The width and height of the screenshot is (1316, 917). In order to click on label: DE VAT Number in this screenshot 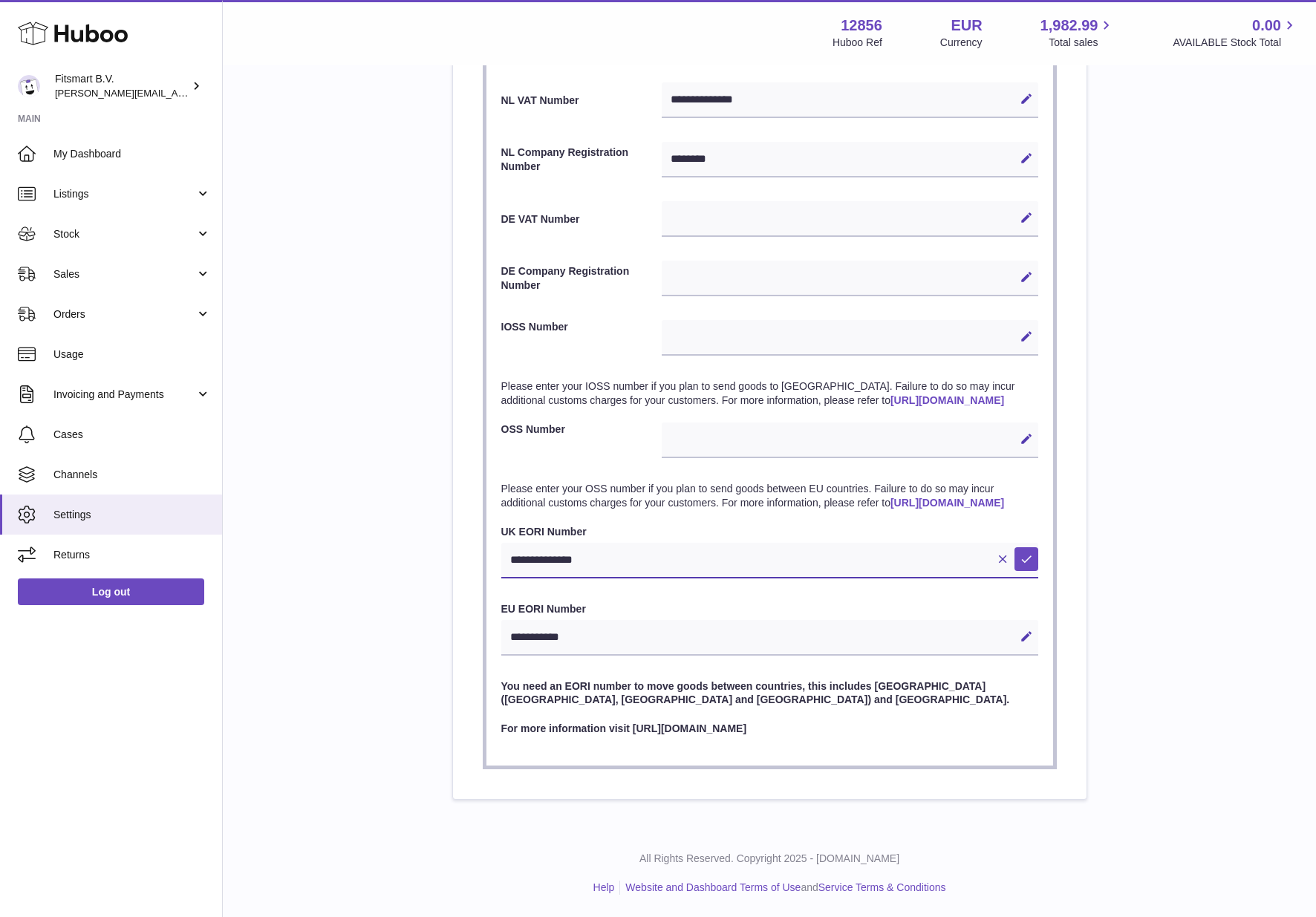, I will do `click(581, 219)`.